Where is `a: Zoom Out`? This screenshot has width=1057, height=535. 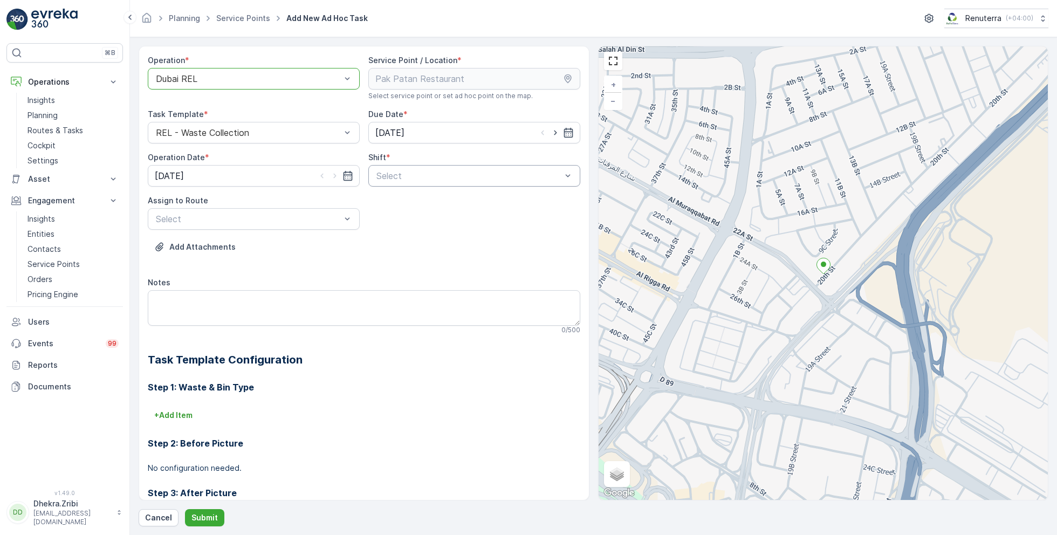 a: Zoom Out is located at coordinates (613, 101).